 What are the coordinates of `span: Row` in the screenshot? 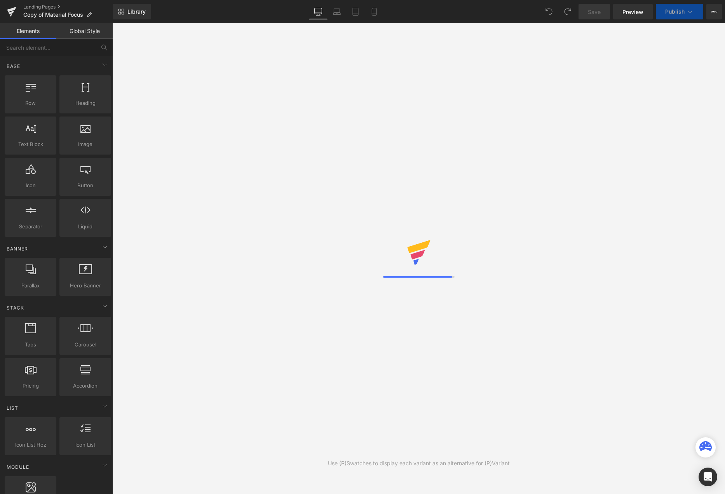 It's located at (30, 103).